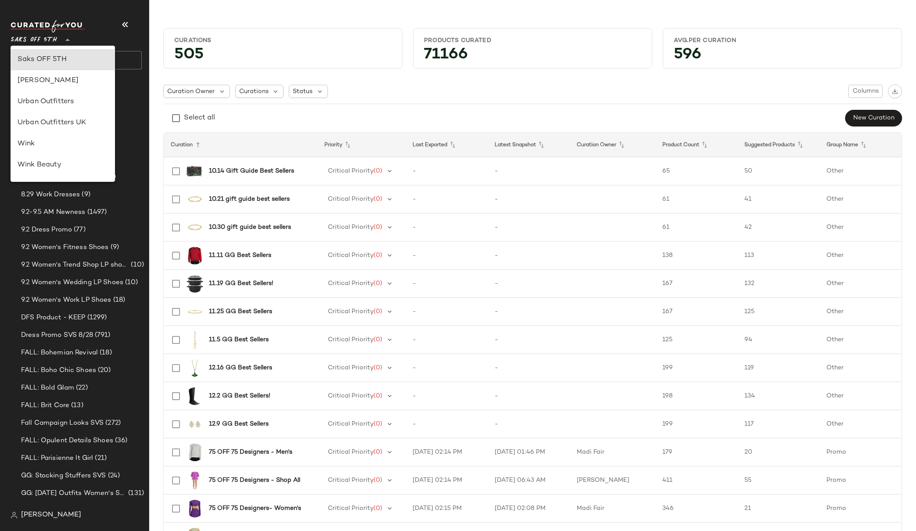 Image resolution: width=916 pixels, height=531 pixels. What do you see at coordinates (696, 340) in the screenshot?
I see `td: 125` at bounding box center [696, 340].